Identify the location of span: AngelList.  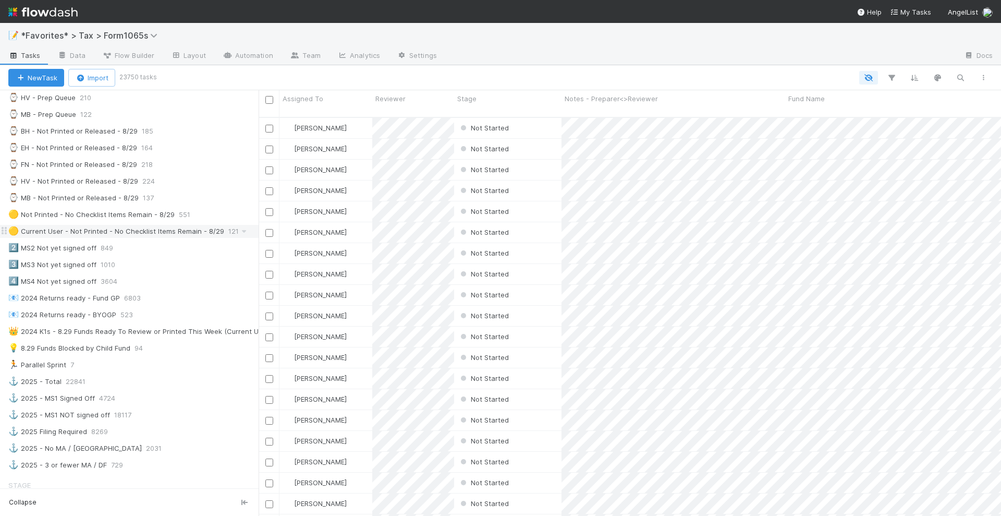
(963, 12).